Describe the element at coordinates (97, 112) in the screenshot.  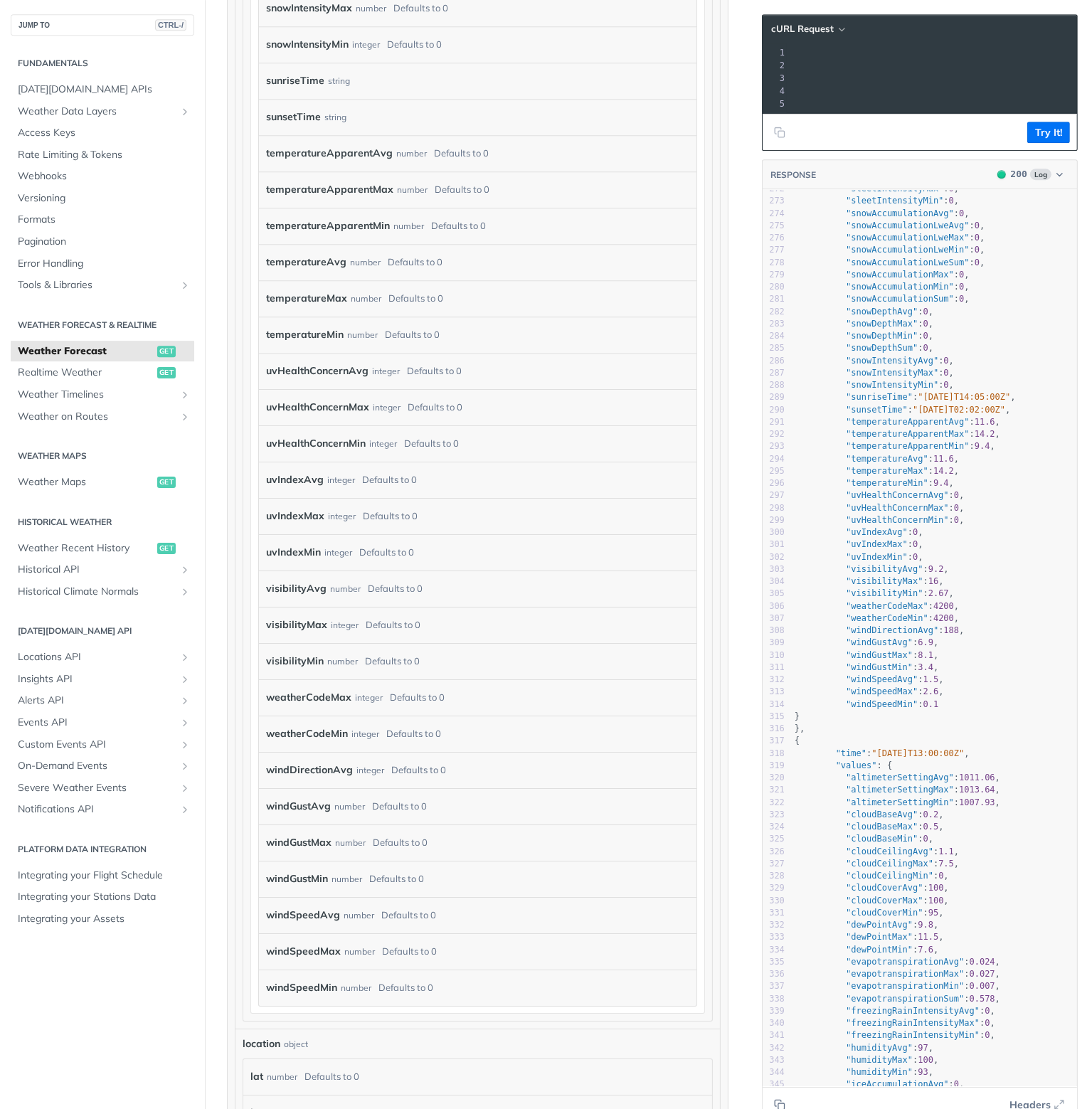
I see `span: Weather Data Layers` at that location.